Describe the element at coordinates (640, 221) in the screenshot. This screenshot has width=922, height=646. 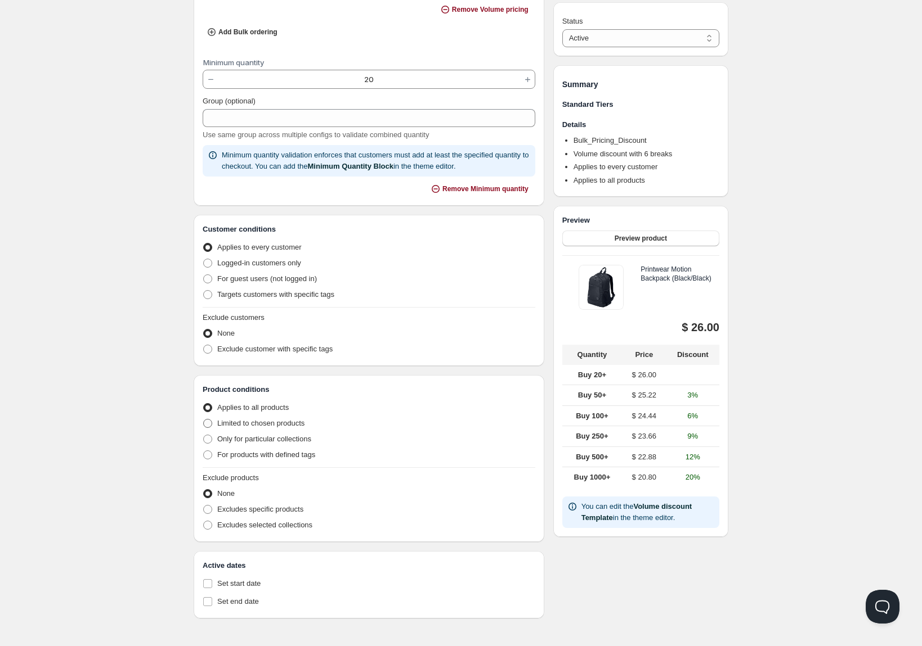
I see `h3: Preview` at that location.